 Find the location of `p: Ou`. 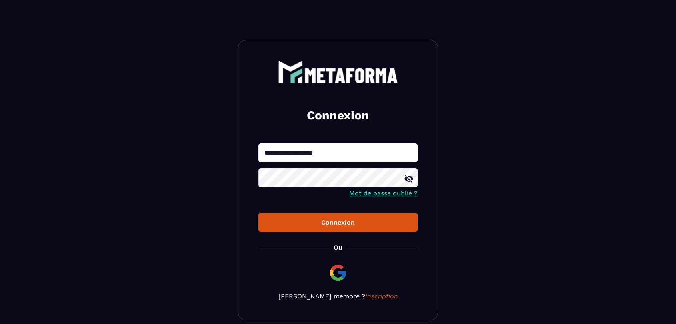

p: Ou is located at coordinates (338, 247).